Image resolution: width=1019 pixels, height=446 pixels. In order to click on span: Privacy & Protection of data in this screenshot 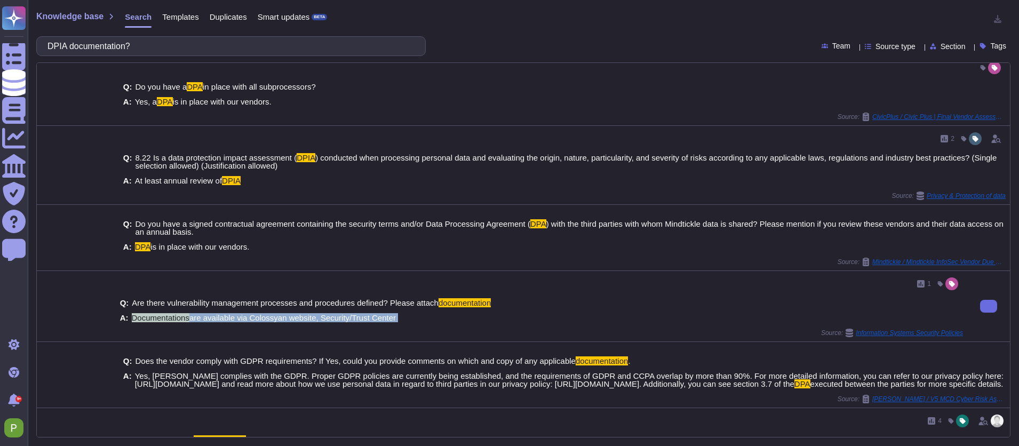, I will do `click(966, 196)`.